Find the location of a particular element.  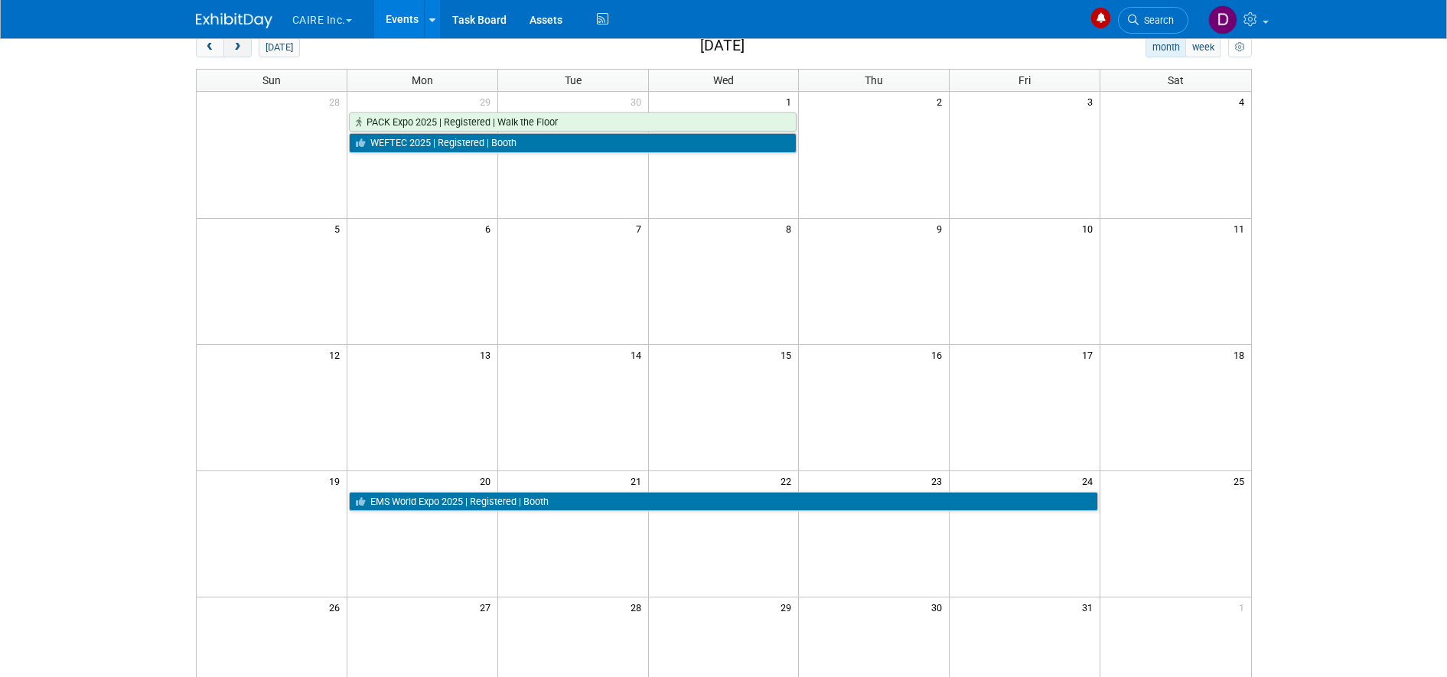

button: week is located at coordinates (1203, 47).